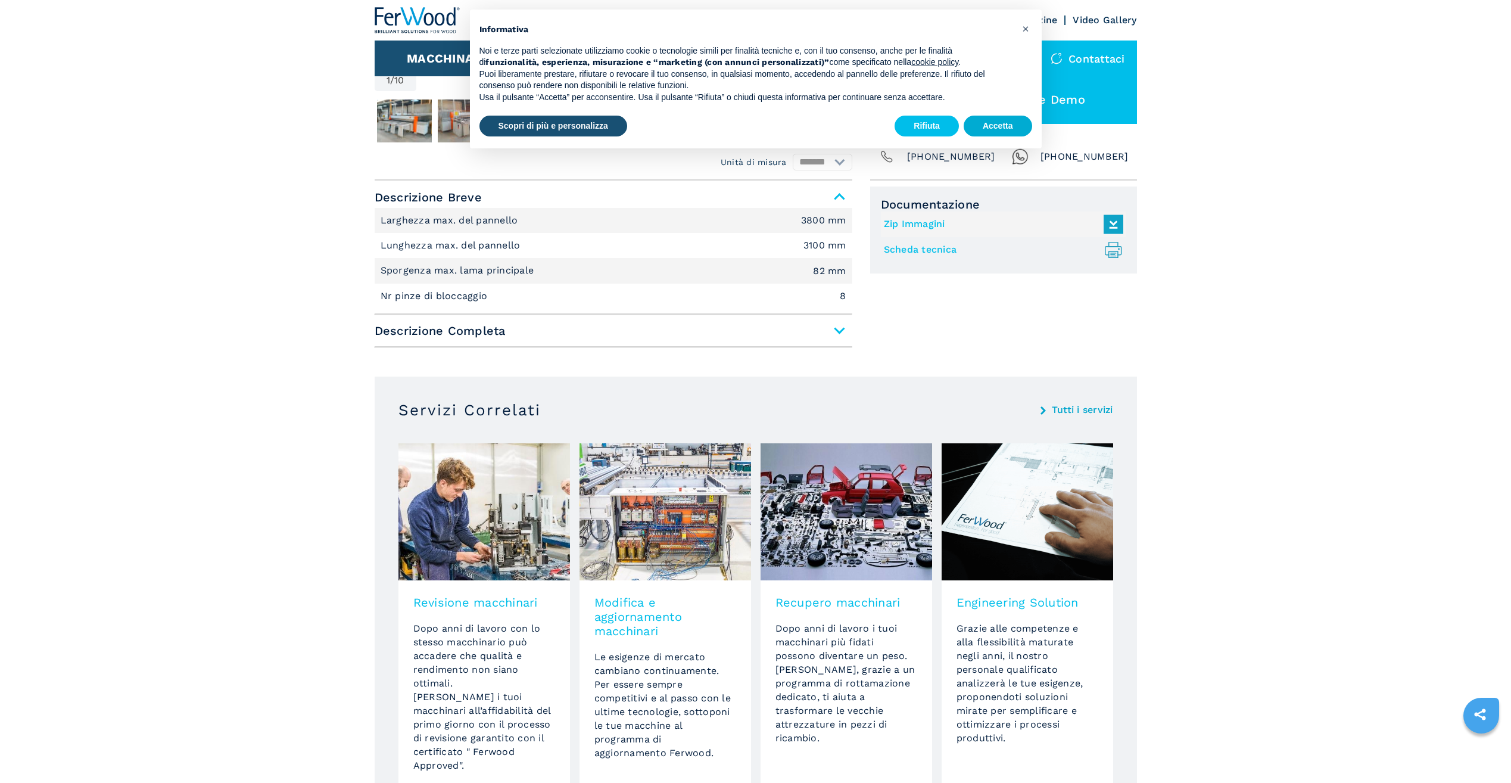 The width and height of the screenshot is (1511, 783). Describe the element at coordinates (1104, 20) in the screenshot. I see `a: Video Gallery` at that location.